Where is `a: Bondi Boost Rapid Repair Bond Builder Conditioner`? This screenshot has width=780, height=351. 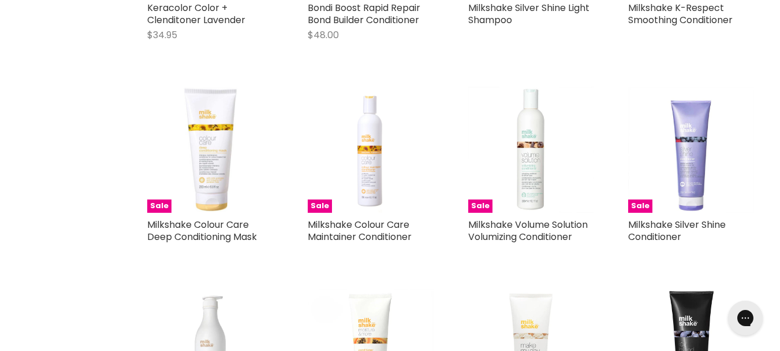 a: Bondi Boost Rapid Repair Bond Builder Conditioner is located at coordinates (364, 14).